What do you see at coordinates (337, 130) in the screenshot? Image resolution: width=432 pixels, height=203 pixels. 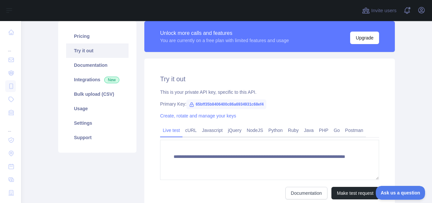 I see `a: Go` at bounding box center [337, 130].